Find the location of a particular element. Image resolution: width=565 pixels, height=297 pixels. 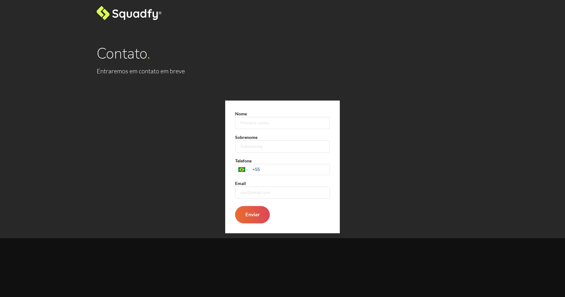

label: Nome is located at coordinates (283, 120).